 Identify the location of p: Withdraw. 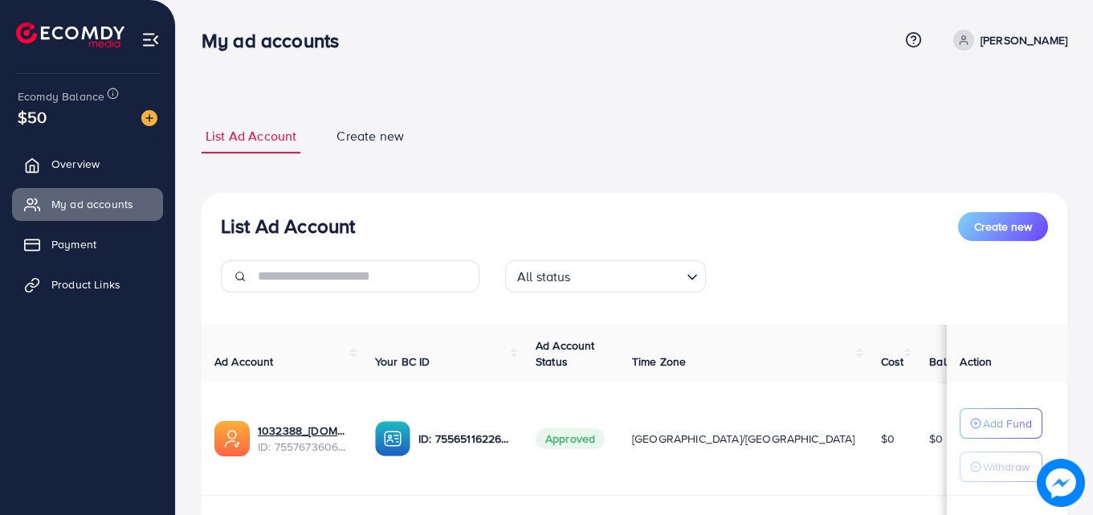
(1006, 467).